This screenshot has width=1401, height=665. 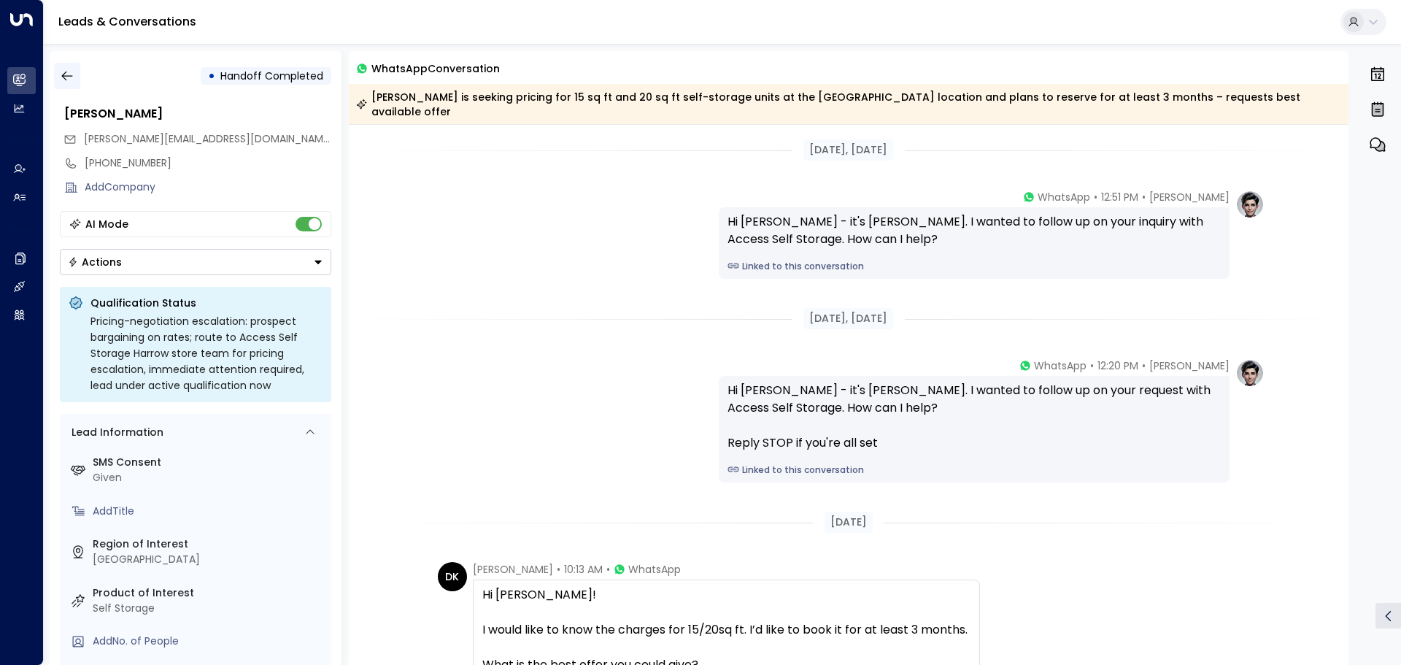 I want to click on span: WhatsApp Conversation, so click(x=436, y=68).